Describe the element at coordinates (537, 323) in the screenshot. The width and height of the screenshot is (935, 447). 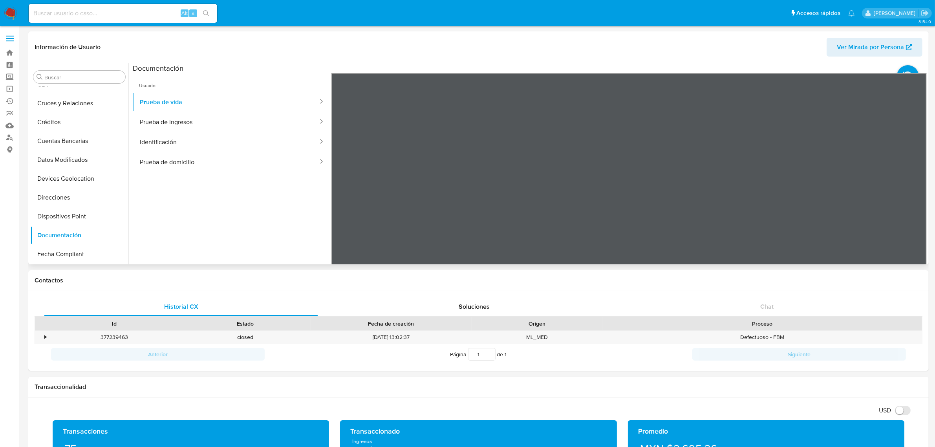
I see `div: Origen` at that location.